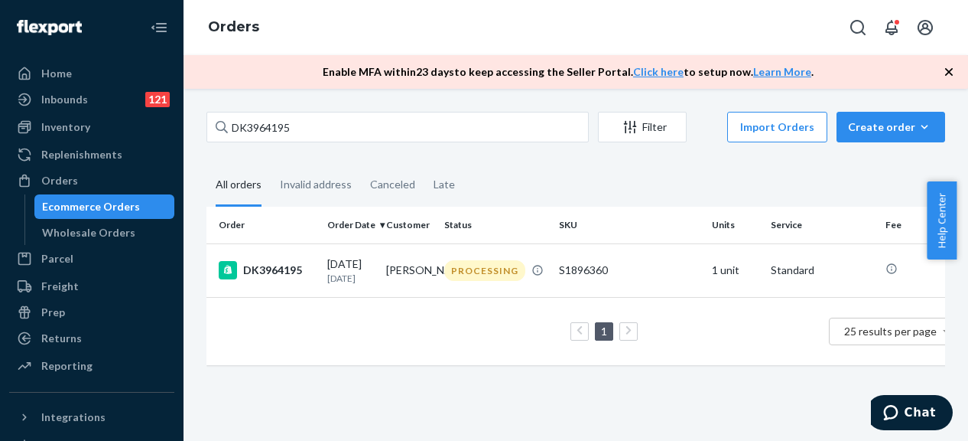 This screenshot has width=968, height=441. I want to click on div: Orders, so click(60, 180).